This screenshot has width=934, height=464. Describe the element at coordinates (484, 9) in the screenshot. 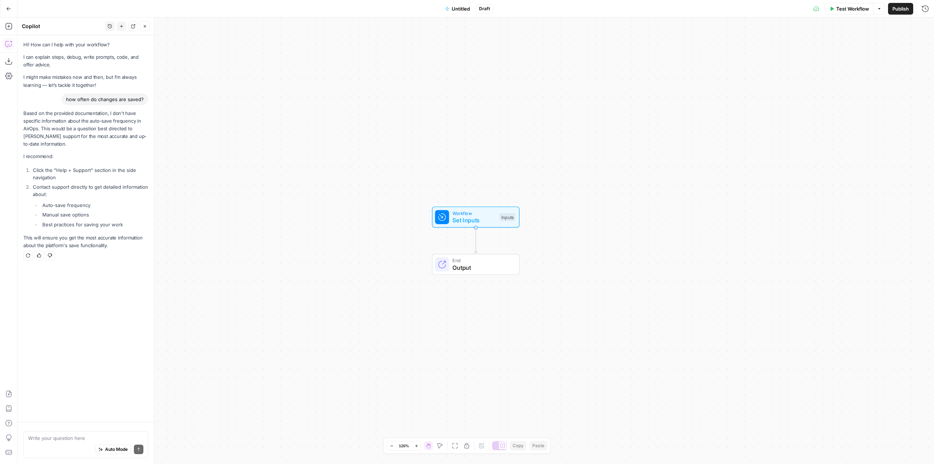

I see `span: Draft` at that location.